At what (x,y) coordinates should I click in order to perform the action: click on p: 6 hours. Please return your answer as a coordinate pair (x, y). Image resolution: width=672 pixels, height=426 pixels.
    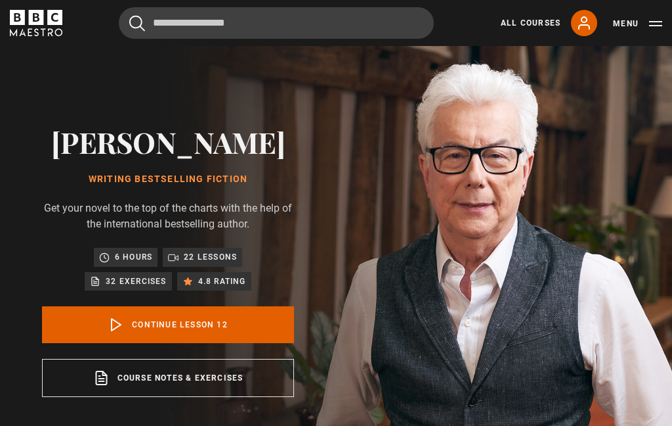
    Looking at the image, I should click on (133, 257).